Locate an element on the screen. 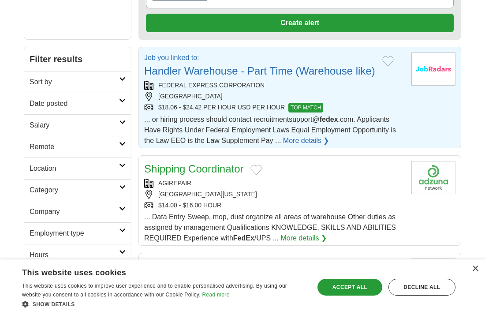 Image resolution: width=485 pixels, height=315 pixels. span: ... Data Entry Sweep, mop, dust organize all areas of warehouse Other duties as assigned by manag... is located at coordinates (270, 227).